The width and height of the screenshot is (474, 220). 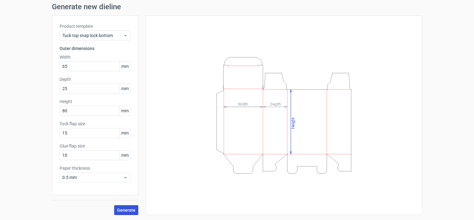 What do you see at coordinates (275, 104) in the screenshot?
I see `tspan: Depth` at bounding box center [275, 104].